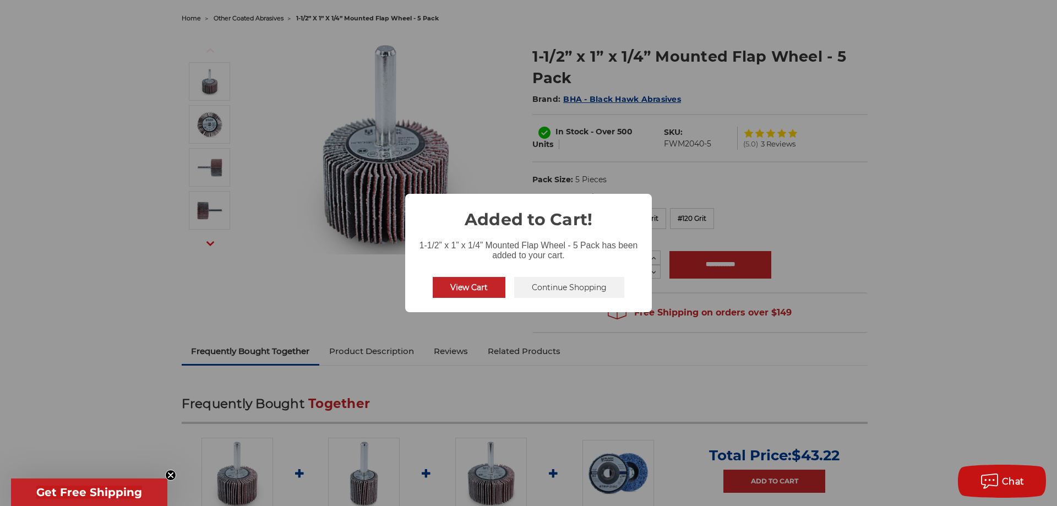 Image resolution: width=1057 pixels, height=506 pixels. Describe the element at coordinates (469, 287) in the screenshot. I see `button: View Cart` at that location.